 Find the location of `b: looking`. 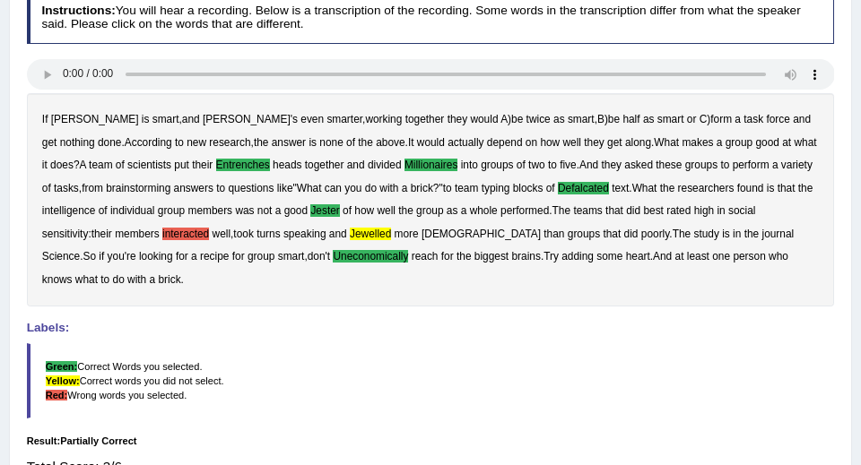

b: looking is located at coordinates (156, 256).